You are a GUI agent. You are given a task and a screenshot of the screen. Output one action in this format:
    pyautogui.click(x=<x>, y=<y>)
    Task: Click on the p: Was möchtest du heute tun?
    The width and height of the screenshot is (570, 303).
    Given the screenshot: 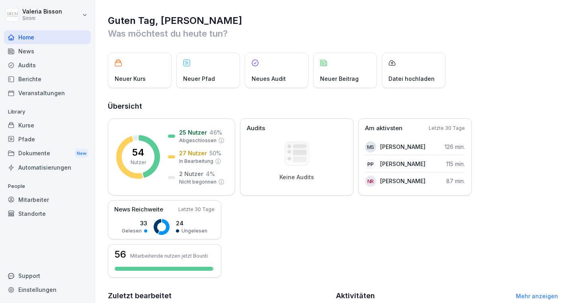 What is the action you would take?
    pyautogui.click(x=333, y=33)
    